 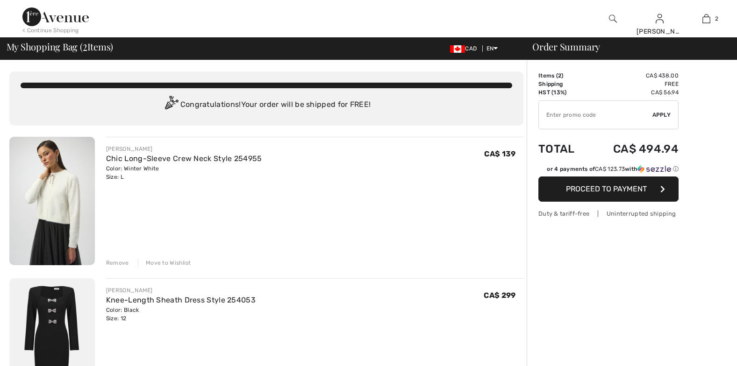 I want to click on img: My Bag, so click(x=706, y=19).